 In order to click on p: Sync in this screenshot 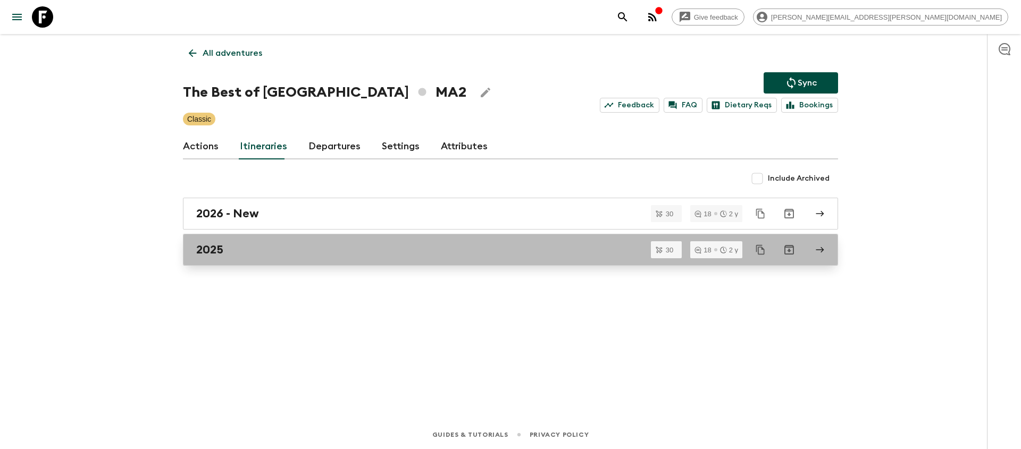, I will do `click(807, 83)`.